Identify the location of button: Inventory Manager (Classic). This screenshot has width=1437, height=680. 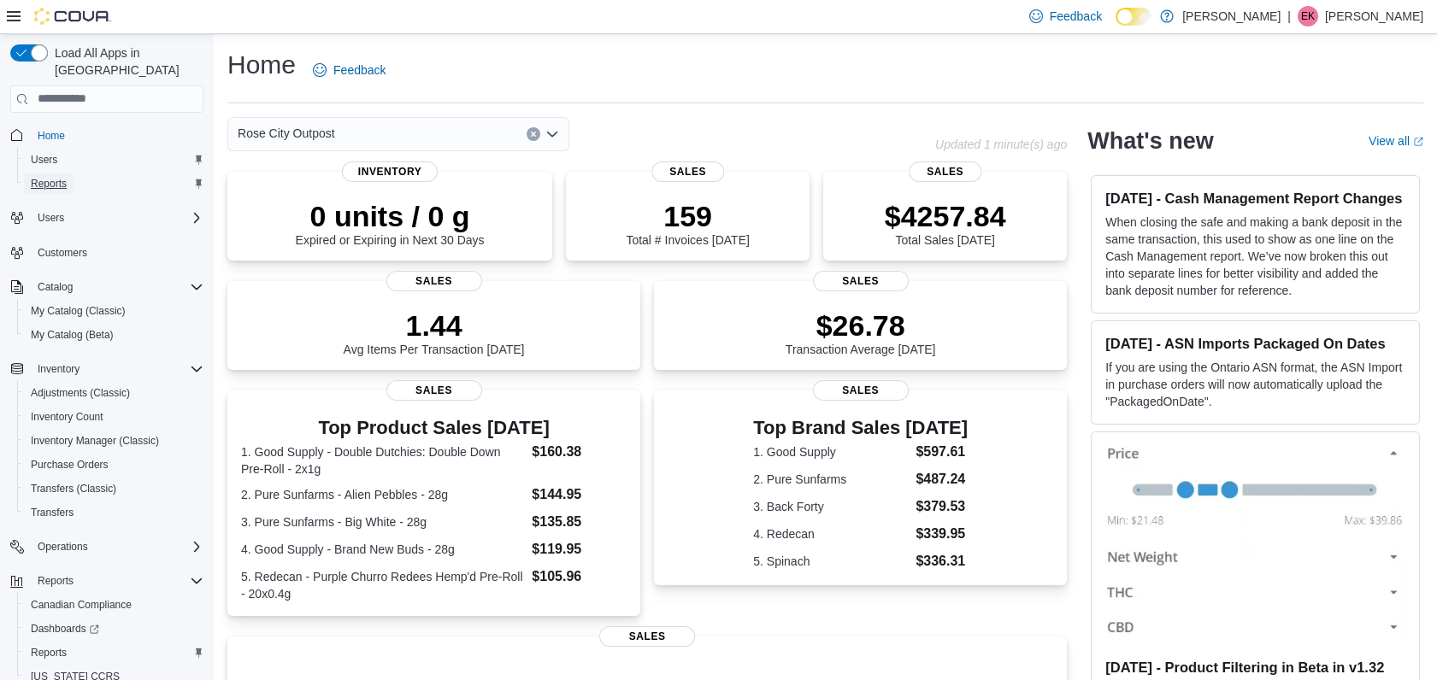
(114, 441).